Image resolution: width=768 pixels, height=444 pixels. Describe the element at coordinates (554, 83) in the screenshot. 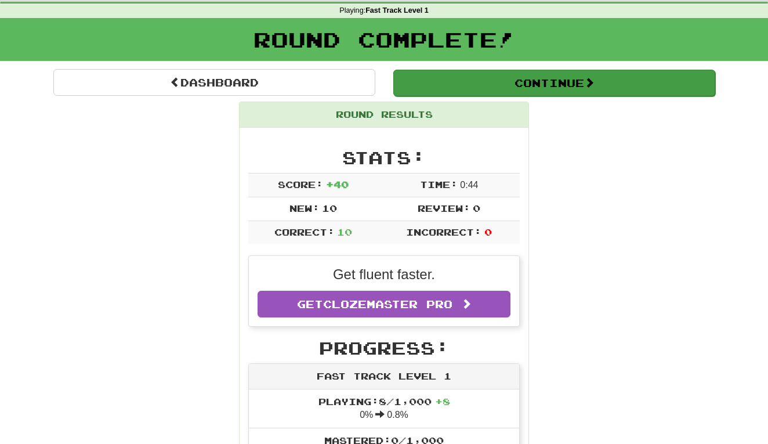

I see `button: Continue` at that location.